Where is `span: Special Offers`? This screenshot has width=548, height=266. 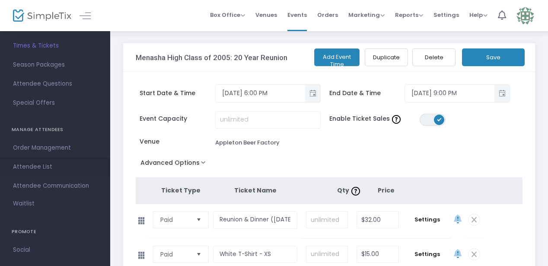 span: Special Offers is located at coordinates (55, 103).